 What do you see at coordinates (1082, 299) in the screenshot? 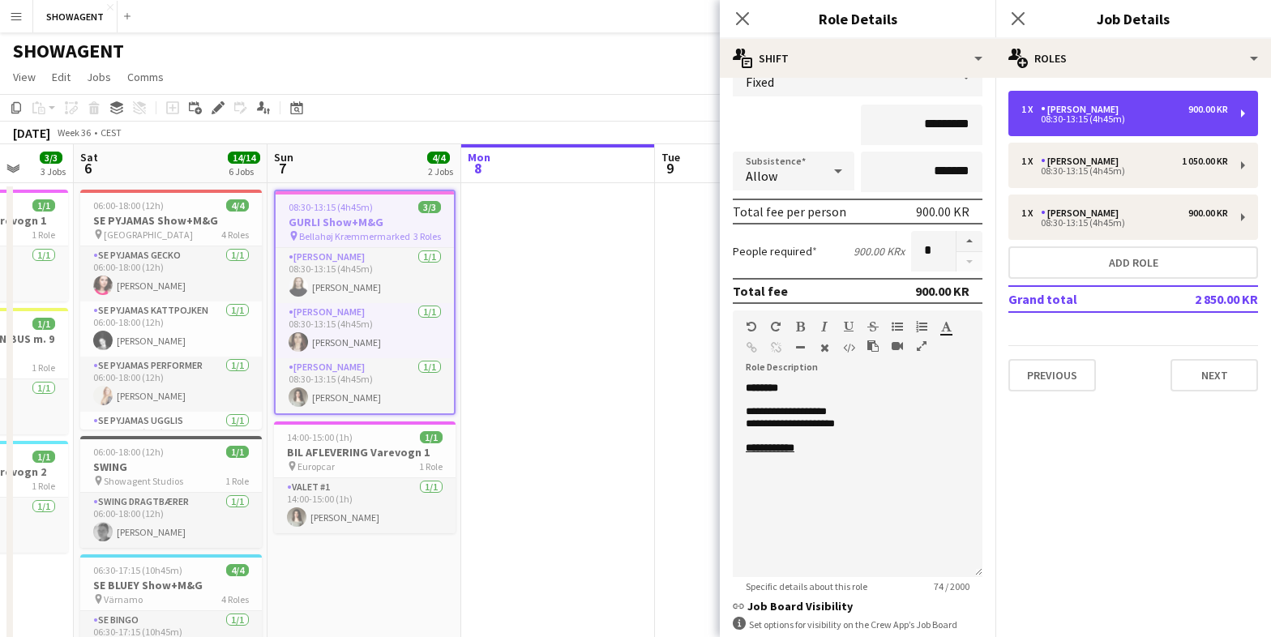
I see `td: Grand total` at bounding box center [1082, 299].